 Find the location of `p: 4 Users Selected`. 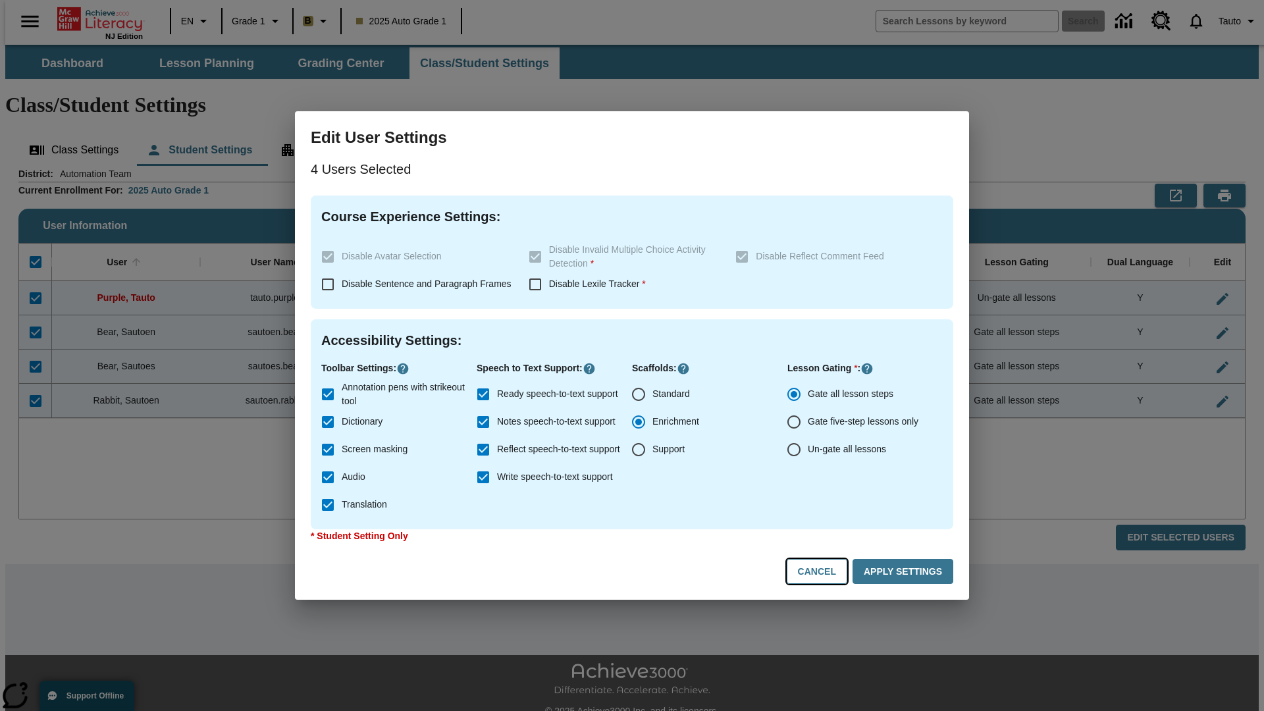

p: 4 Users Selected is located at coordinates (632, 169).